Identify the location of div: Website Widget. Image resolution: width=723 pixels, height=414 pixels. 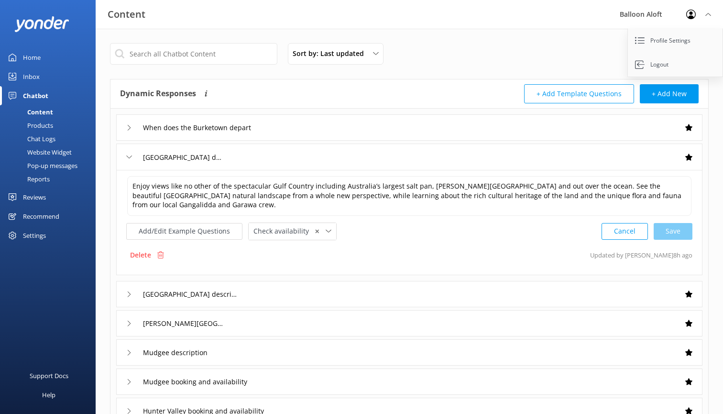
(39, 152).